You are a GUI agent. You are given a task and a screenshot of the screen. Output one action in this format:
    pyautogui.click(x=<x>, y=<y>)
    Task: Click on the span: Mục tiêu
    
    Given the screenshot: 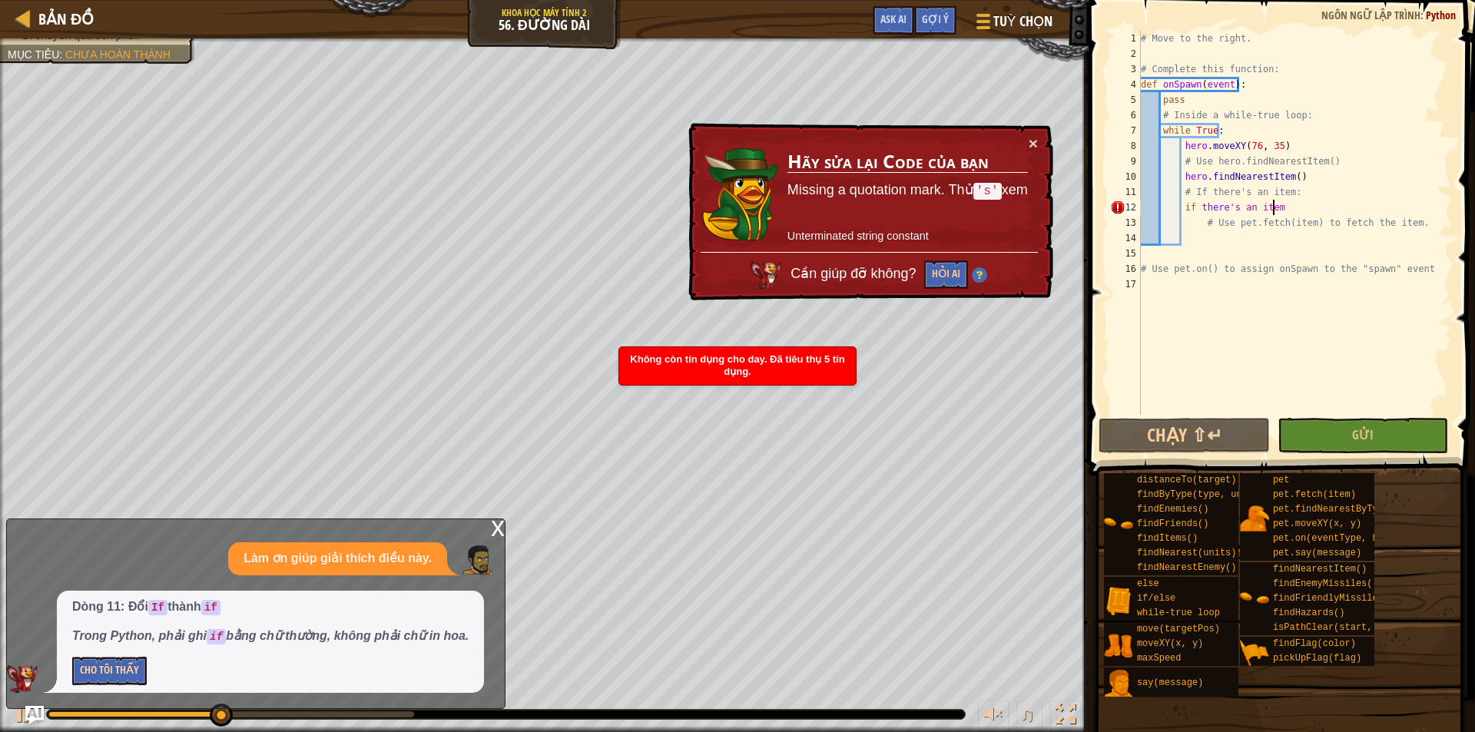 What is the action you would take?
    pyautogui.click(x=33, y=55)
    